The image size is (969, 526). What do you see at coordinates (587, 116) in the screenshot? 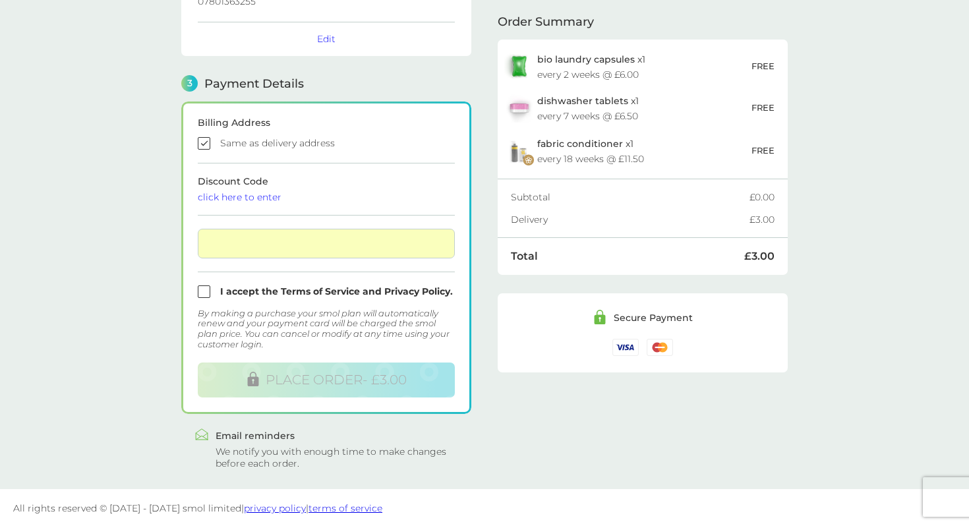
I see `div: every 7 weeks @ £6.50` at bounding box center [587, 116].